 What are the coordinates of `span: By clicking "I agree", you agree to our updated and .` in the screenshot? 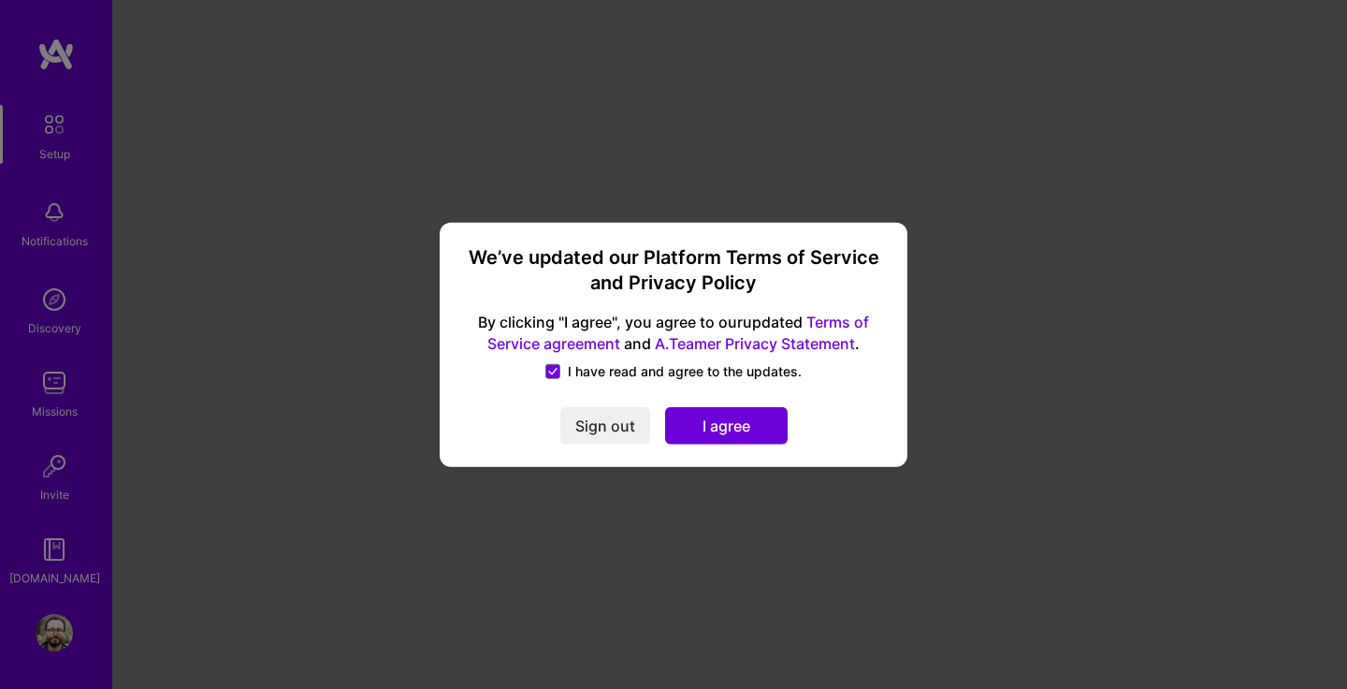 It's located at (674, 333).